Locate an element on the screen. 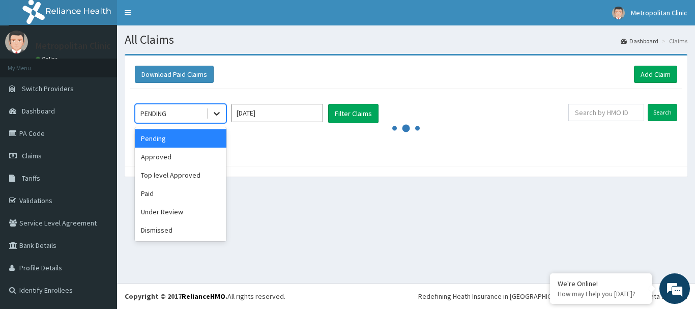  div: PENDING is located at coordinates (153, 113).